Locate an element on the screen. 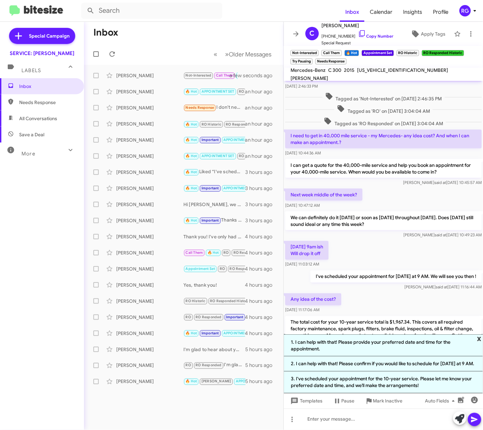  a: Inbox is located at coordinates (352, 12).